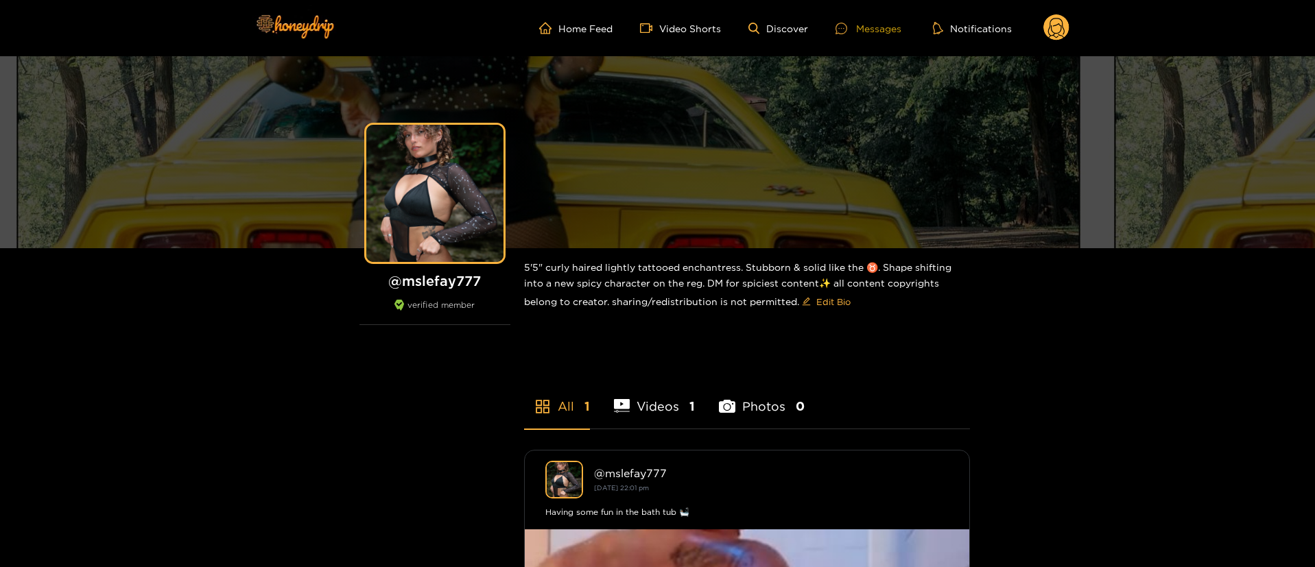 The image size is (1315, 567). Describe the element at coordinates (549, 28) in the screenshot. I see `span: home` at that location.